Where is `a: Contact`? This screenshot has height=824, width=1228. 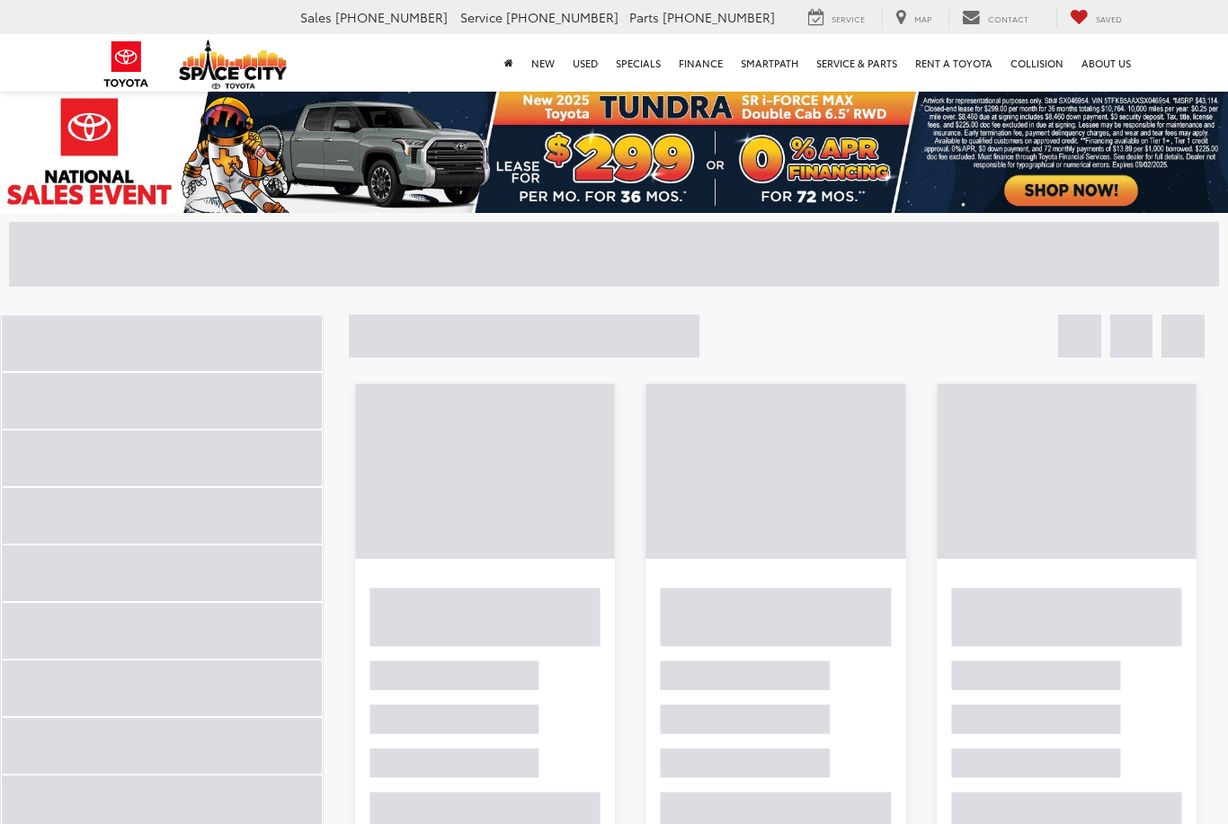 a: Contact is located at coordinates (995, 18).